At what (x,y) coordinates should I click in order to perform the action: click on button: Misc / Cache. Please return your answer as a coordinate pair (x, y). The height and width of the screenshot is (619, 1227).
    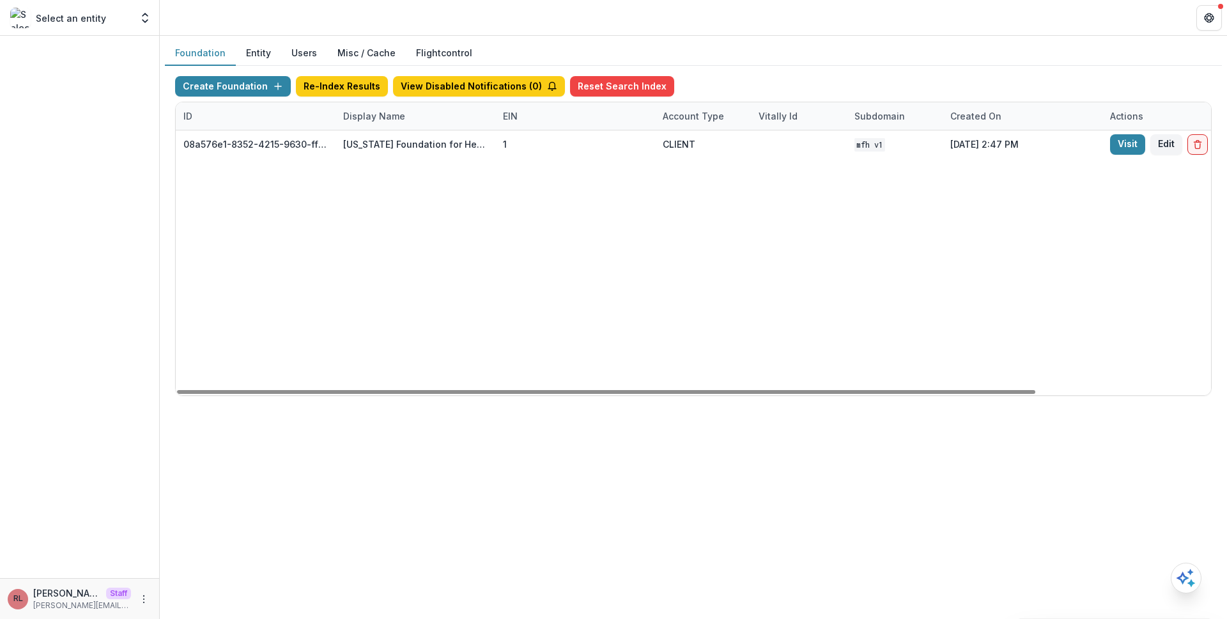
    Looking at the image, I should click on (366, 53).